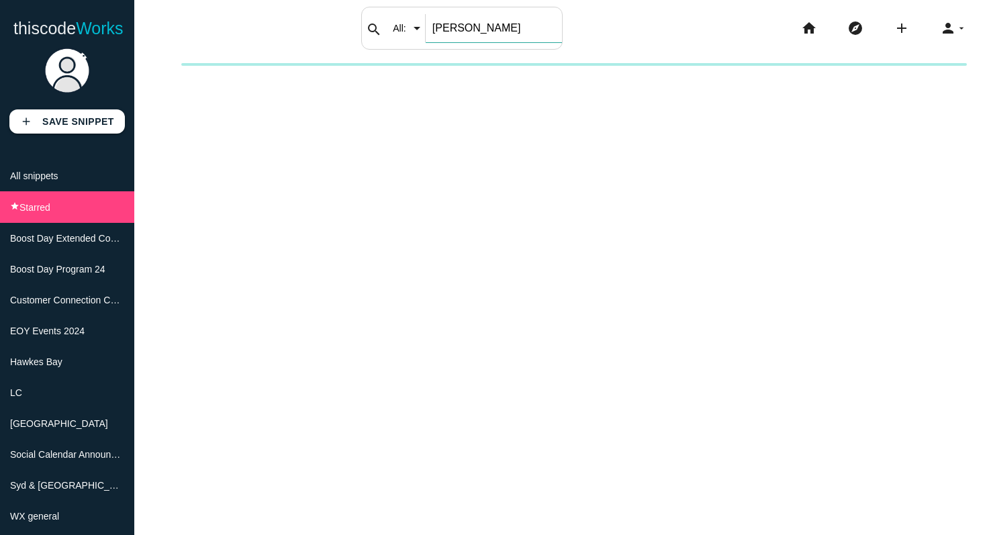  Describe the element at coordinates (47, 331) in the screenshot. I see `span: EOY Events 2024` at that location.